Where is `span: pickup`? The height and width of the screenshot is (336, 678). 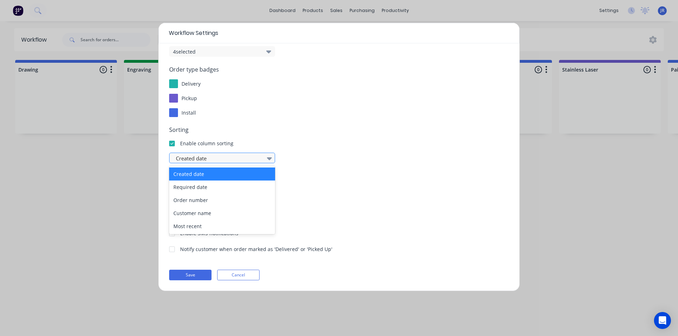 span: pickup is located at coordinates (189, 98).